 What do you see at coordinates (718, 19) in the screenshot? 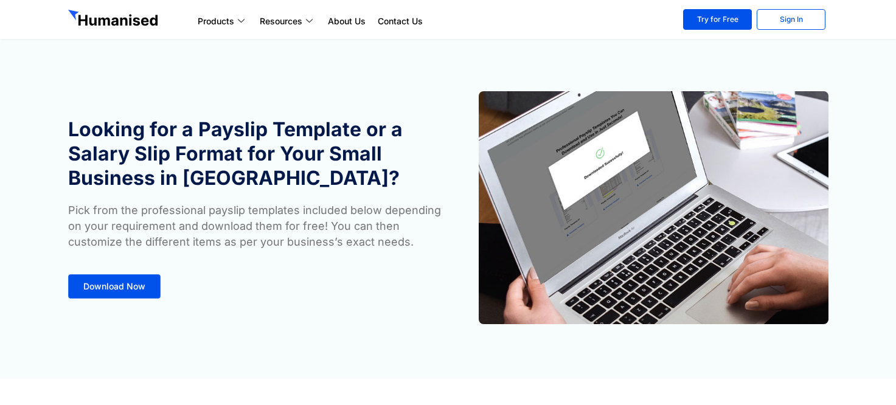
I see `a: Try for Free` at bounding box center [718, 19].